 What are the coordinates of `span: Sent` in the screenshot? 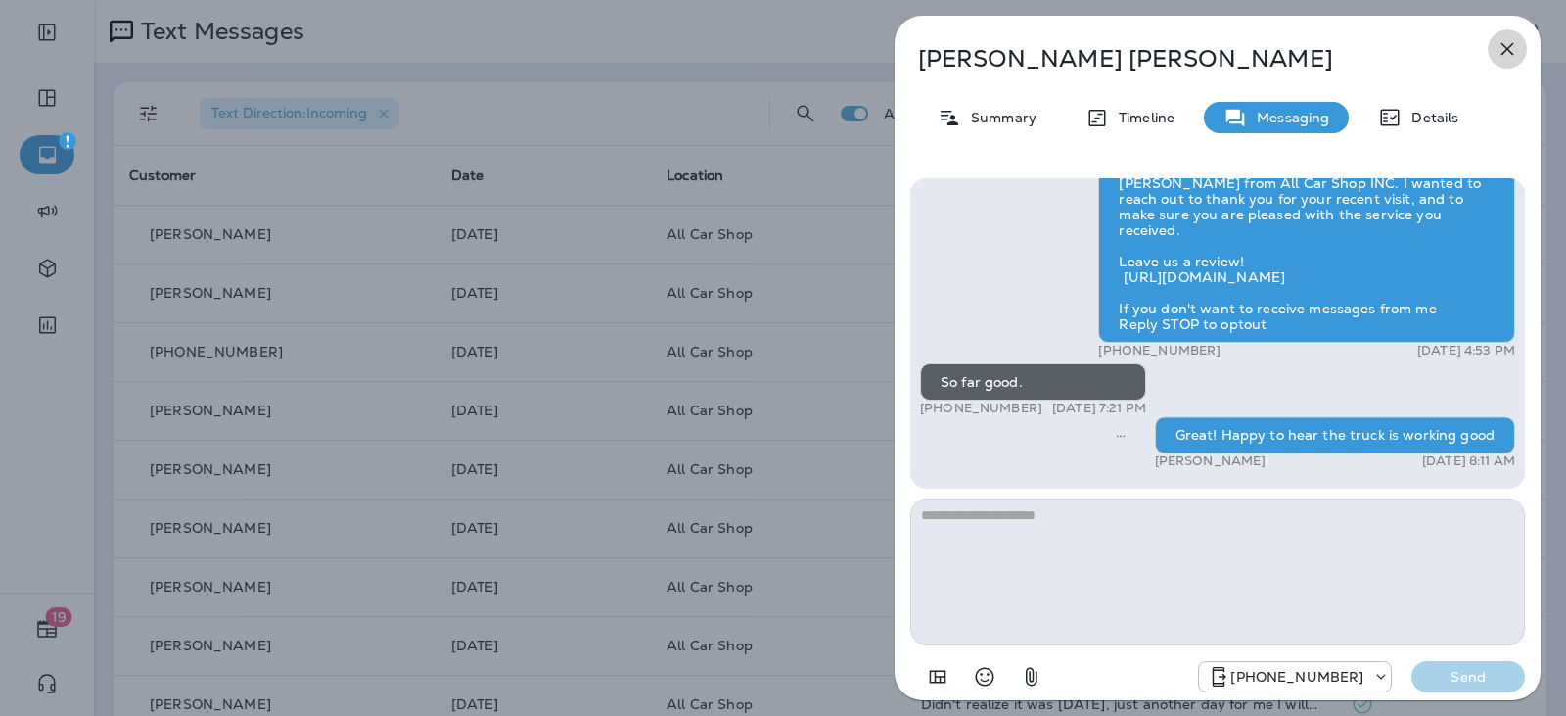 It's located at (1121, 434).